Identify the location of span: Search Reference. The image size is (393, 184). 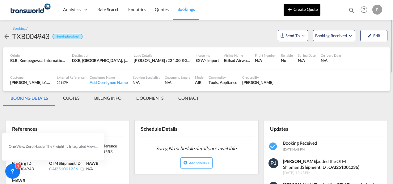
(102, 146).